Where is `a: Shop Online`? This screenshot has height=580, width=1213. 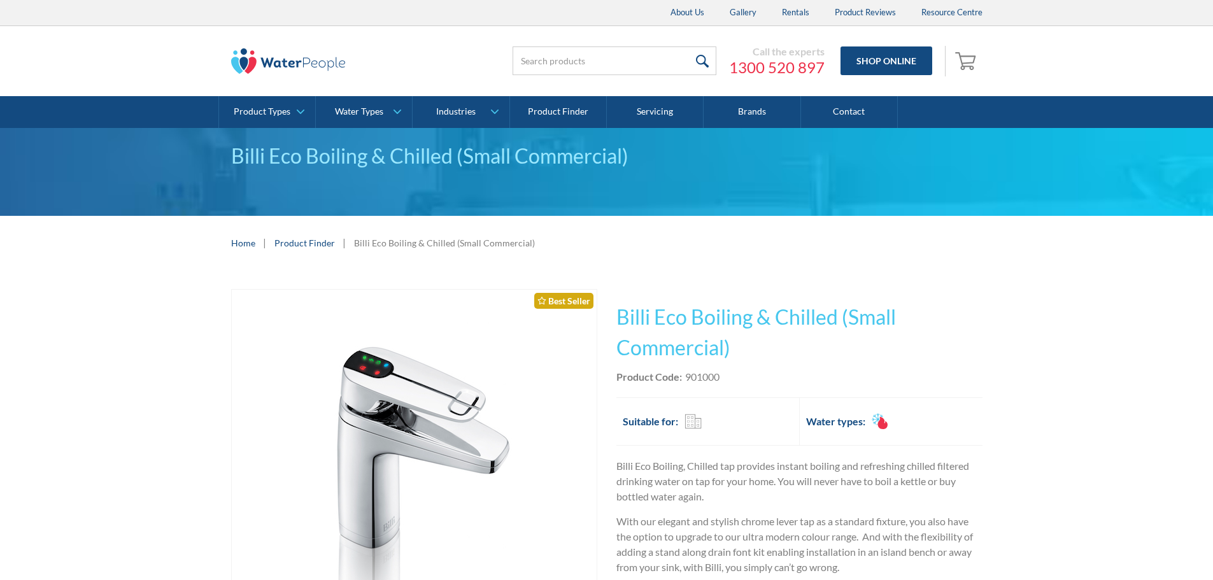
a: Shop Online is located at coordinates (886, 60).